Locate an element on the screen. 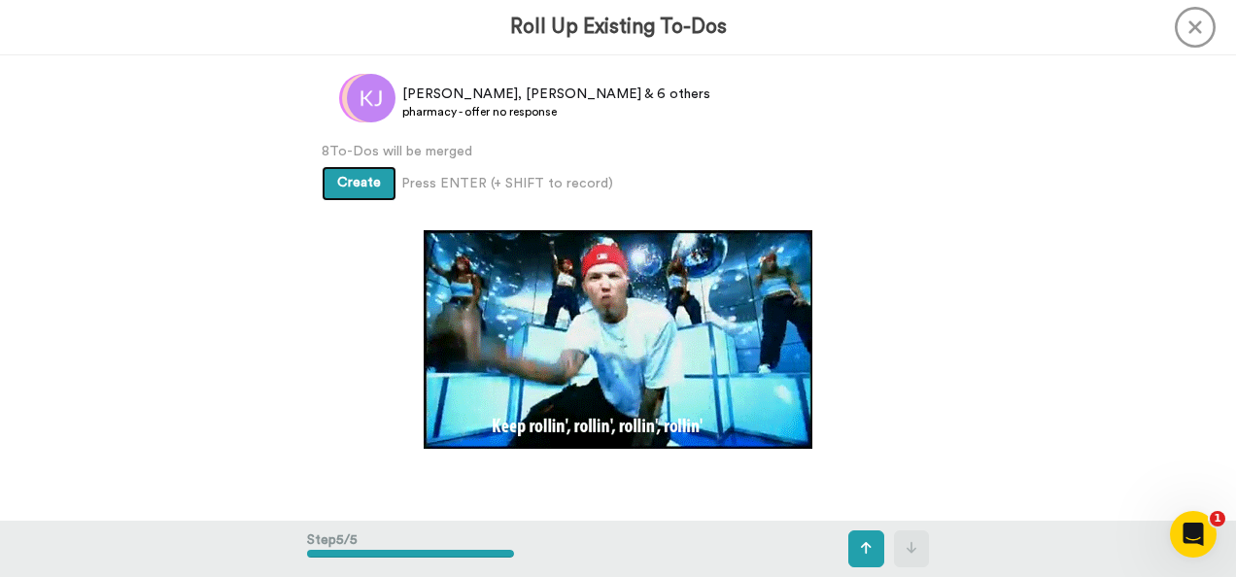 This screenshot has height=577, width=1236. div: Step 5 / 5 is located at coordinates (410, 549).